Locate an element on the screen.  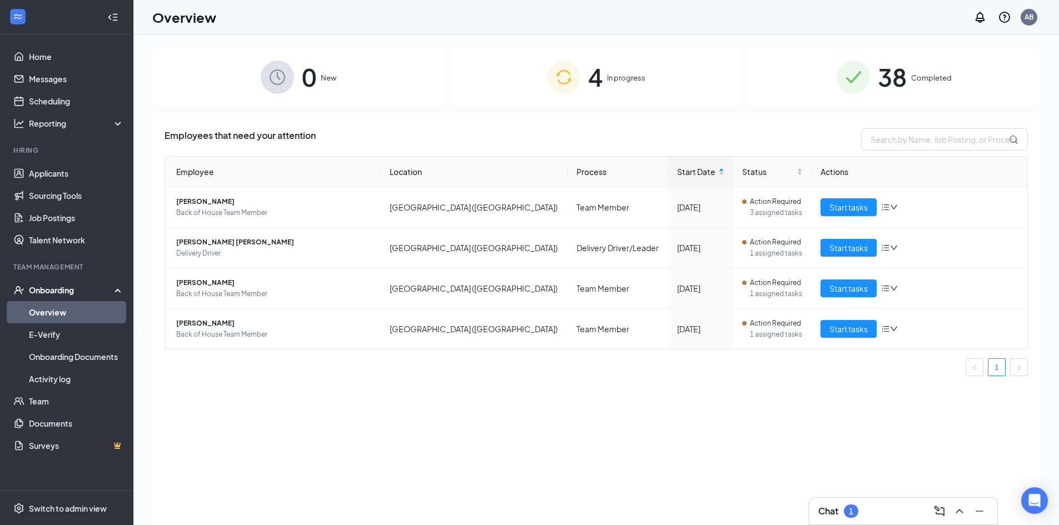
a: Job Postings is located at coordinates (76, 218).